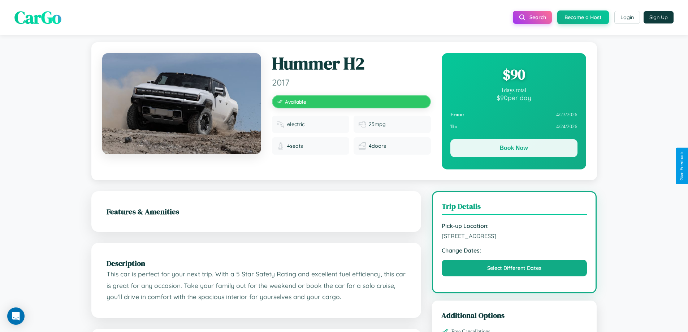 This screenshot has width=688, height=332. I want to click on img: Seats, so click(281, 146).